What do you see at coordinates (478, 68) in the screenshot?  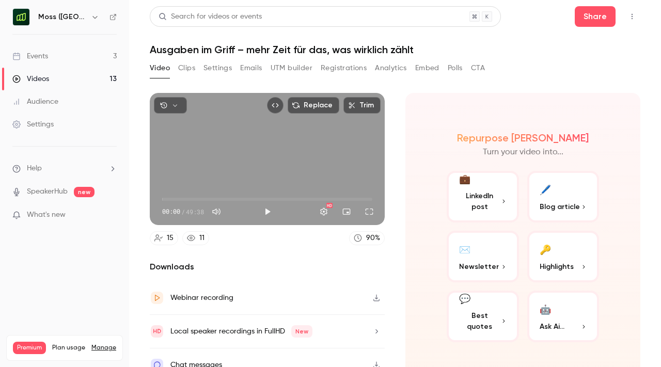 I see `button: CTA` at bounding box center [478, 68].